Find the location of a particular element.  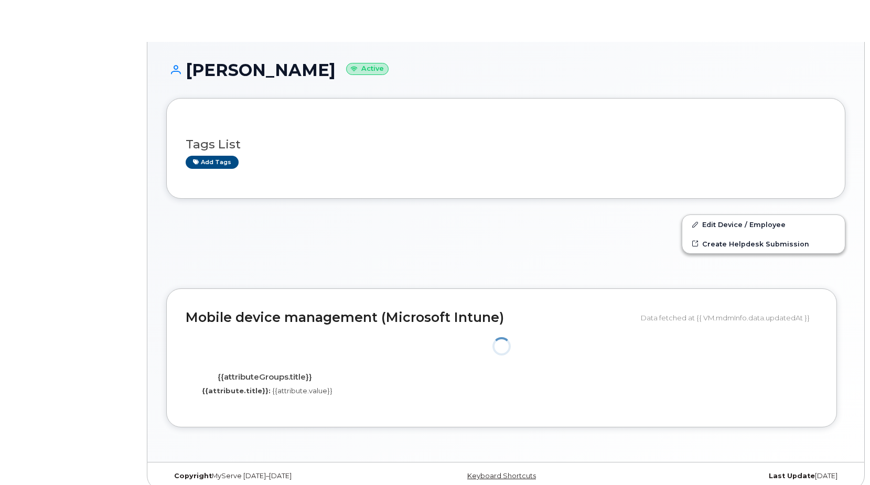

div: Data fetched at {{ VM.mdmInfo.data.updatedAt }} is located at coordinates (729, 318).